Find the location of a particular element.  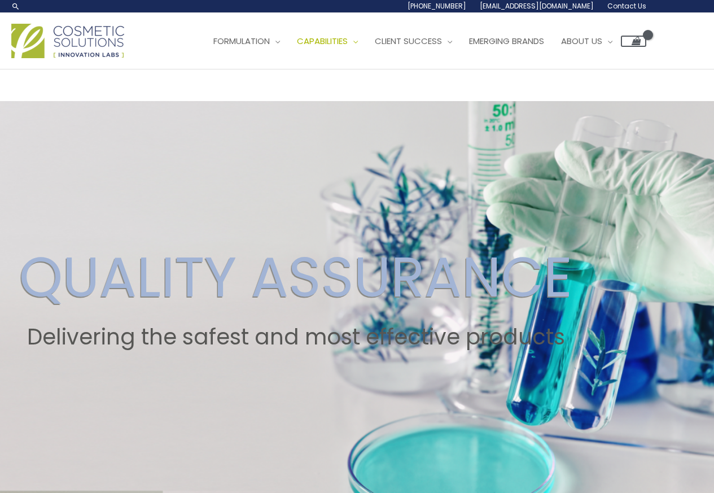

a: Emerging Brands is located at coordinates (506, 41).